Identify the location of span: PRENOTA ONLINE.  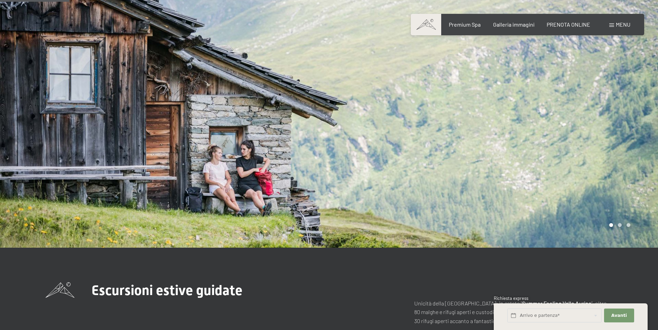
(568, 24).